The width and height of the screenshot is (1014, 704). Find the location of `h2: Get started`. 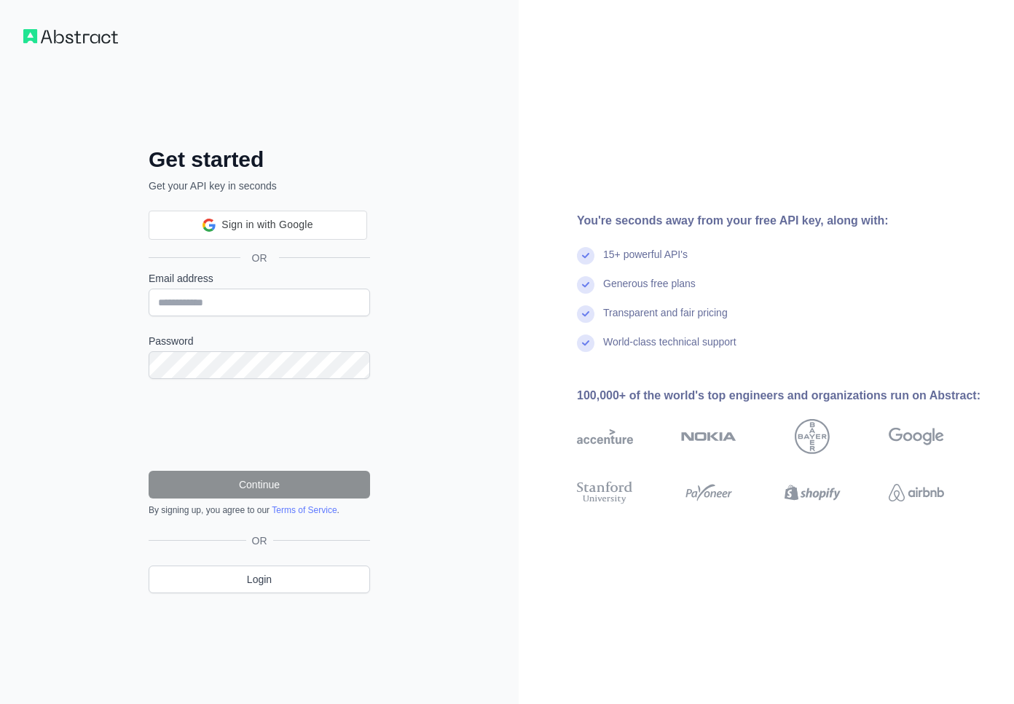

h2: Get started is located at coordinates (259, 160).